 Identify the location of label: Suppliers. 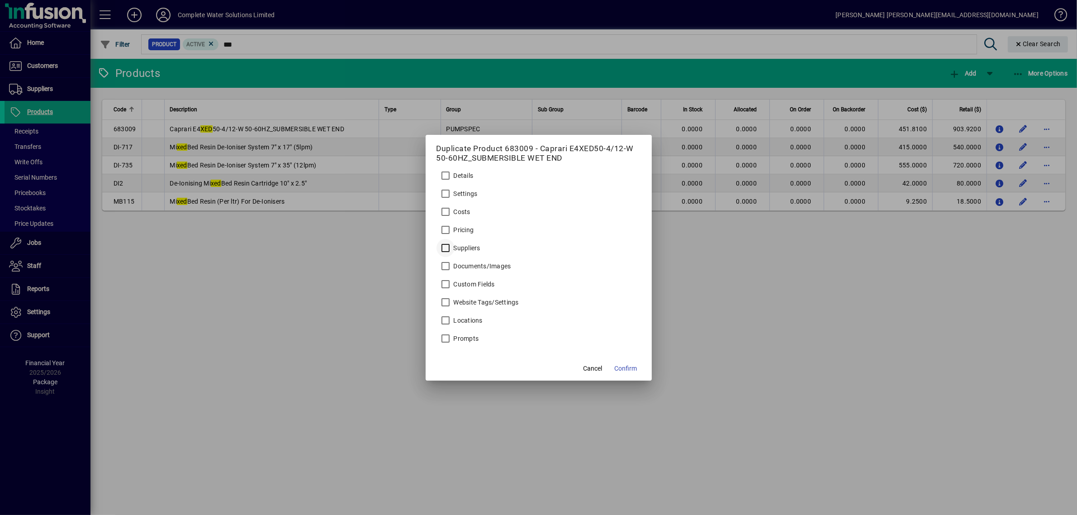
(466, 248).